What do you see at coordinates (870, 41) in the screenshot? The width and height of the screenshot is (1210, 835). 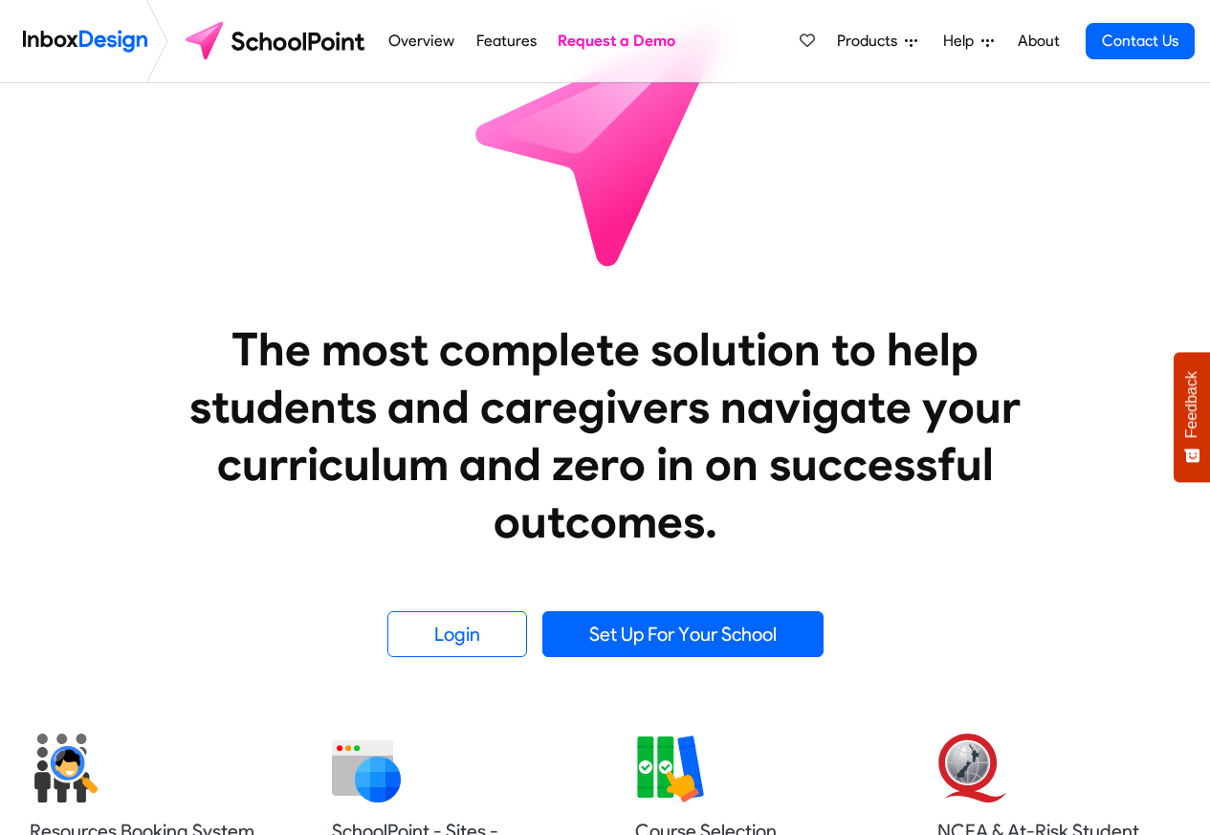 I see `span: Products` at bounding box center [870, 41].